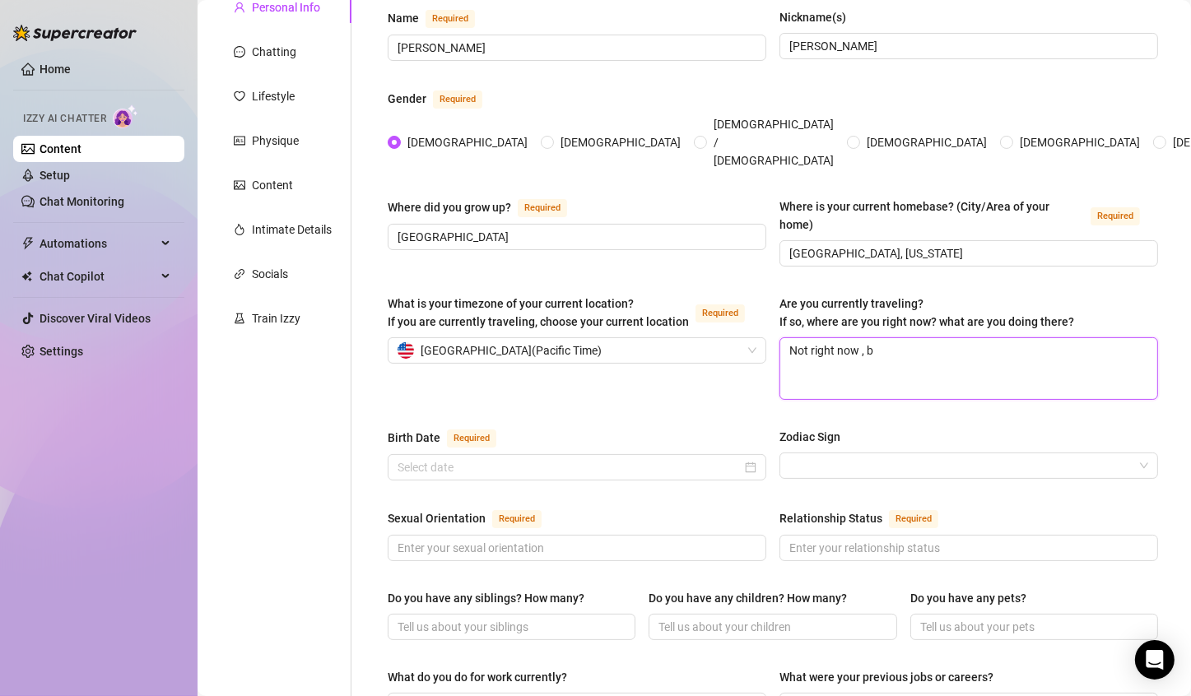 This screenshot has width=1191, height=696. I want to click on div: Lifestyle, so click(273, 96).